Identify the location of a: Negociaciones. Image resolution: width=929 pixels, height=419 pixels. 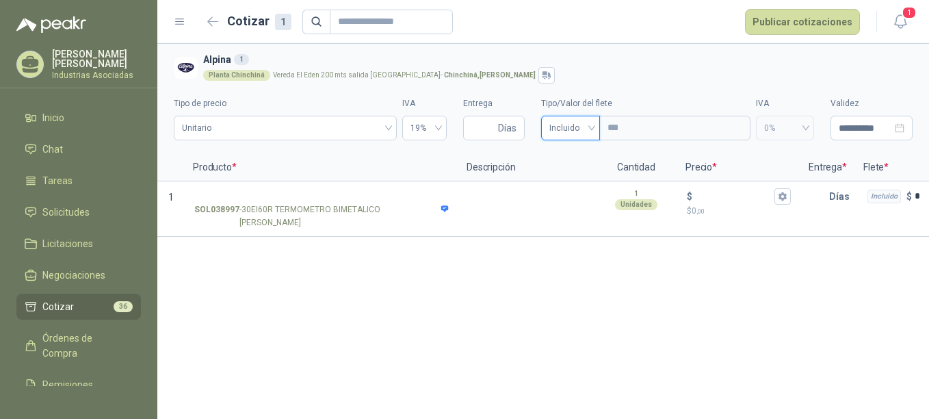
(79, 275).